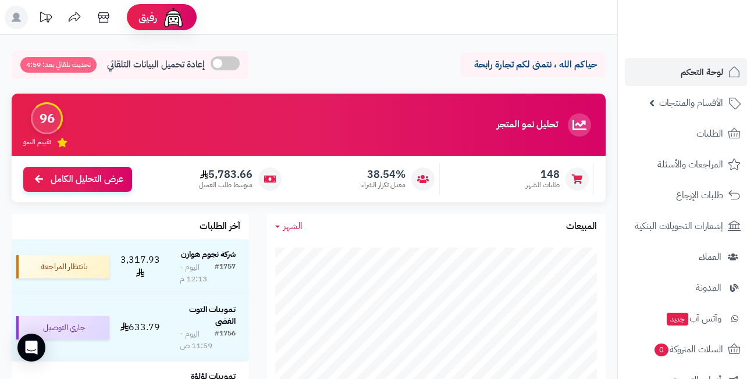  What do you see at coordinates (293, 226) in the screenshot?
I see `span: الشهر` at bounding box center [293, 226].